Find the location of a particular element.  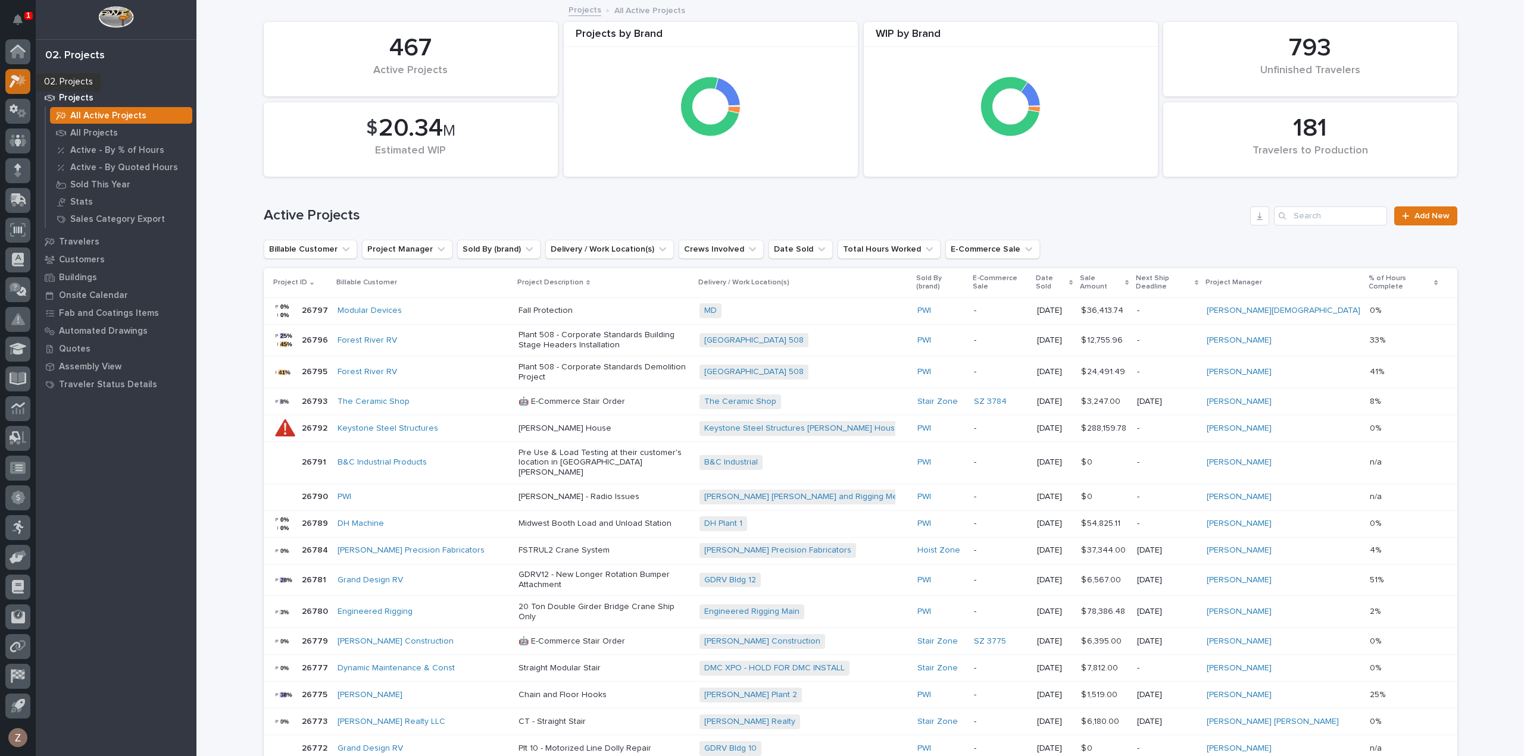

p: 26789 is located at coordinates (316, 523).